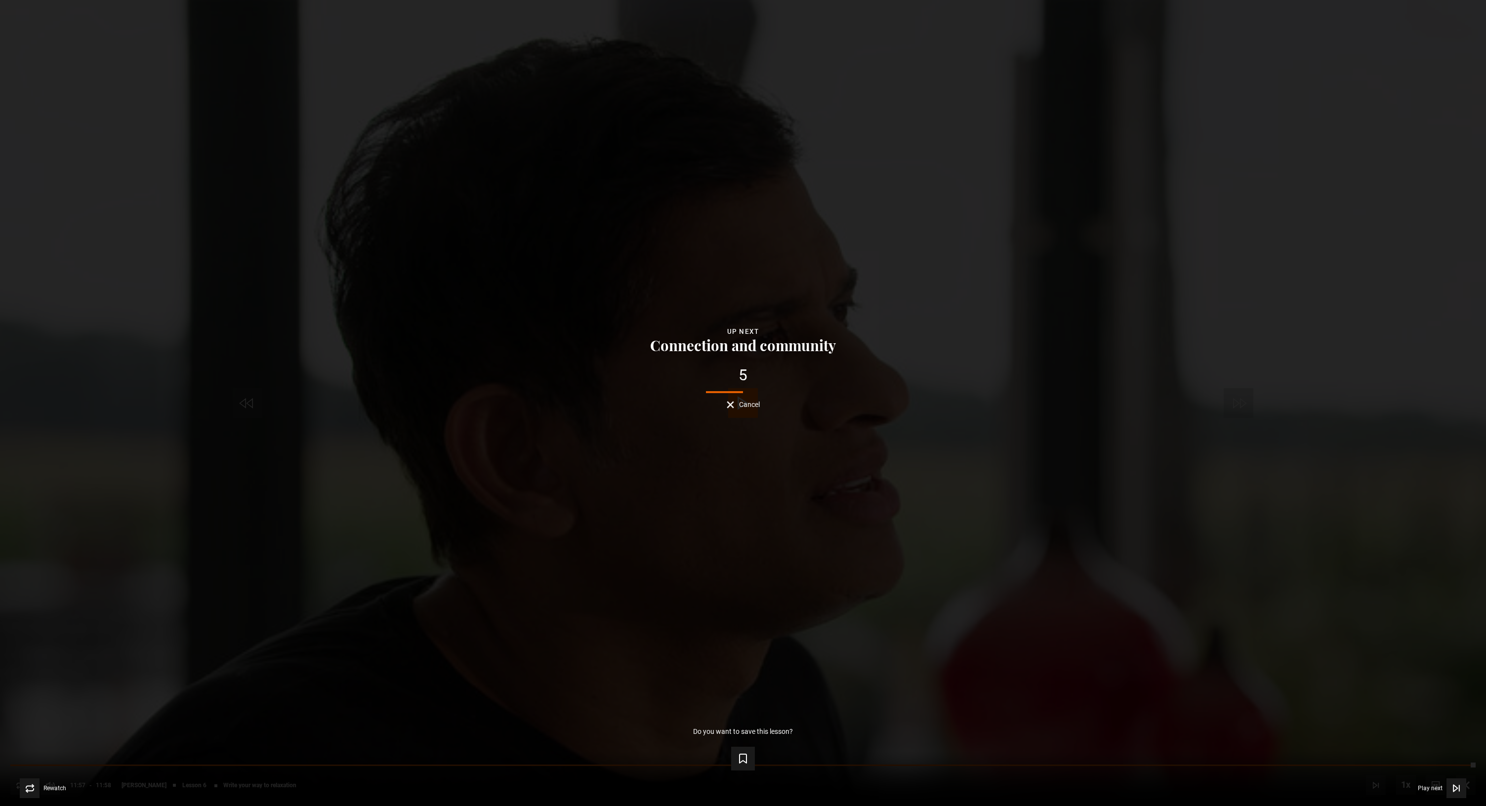 This screenshot has height=806, width=1486. What do you see at coordinates (743, 731) in the screenshot?
I see `p: Do you want to save this lesson?` at bounding box center [743, 731].